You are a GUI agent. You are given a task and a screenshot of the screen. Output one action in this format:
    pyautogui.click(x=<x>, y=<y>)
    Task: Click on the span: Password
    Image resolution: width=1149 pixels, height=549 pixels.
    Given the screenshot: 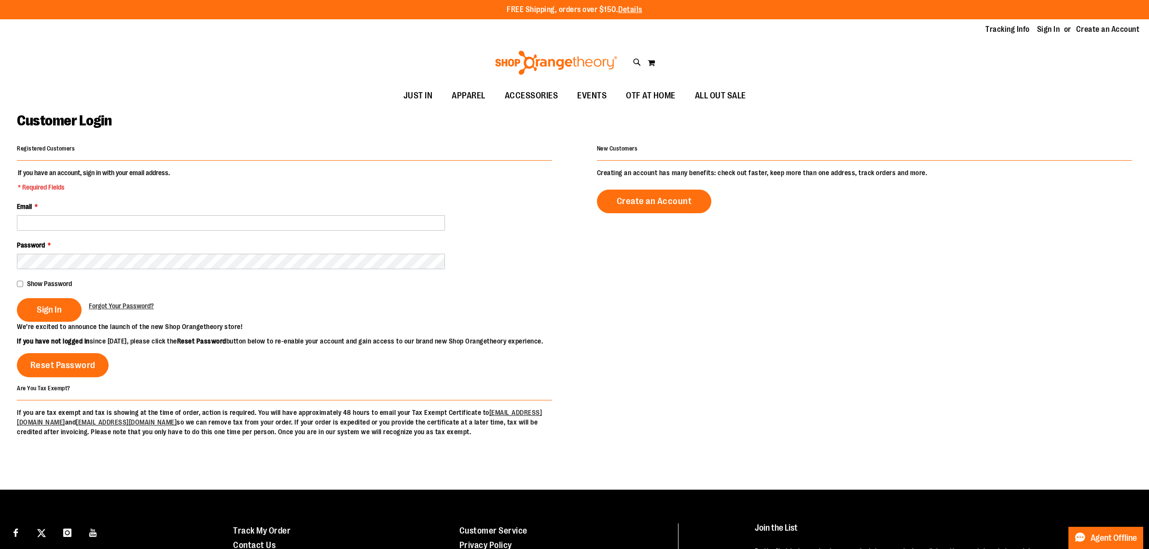 What is the action you would take?
    pyautogui.click(x=31, y=245)
    